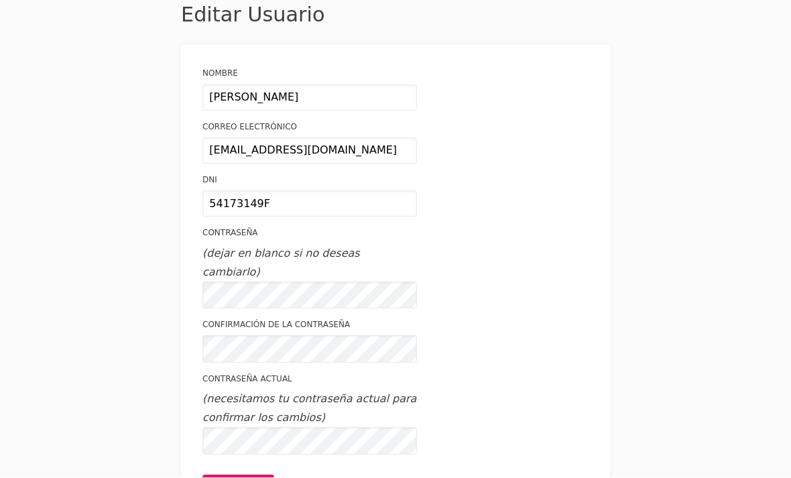 The width and height of the screenshot is (791, 478). What do you see at coordinates (396, 15) in the screenshot?
I see `h2: Editar Usuario` at bounding box center [396, 15].